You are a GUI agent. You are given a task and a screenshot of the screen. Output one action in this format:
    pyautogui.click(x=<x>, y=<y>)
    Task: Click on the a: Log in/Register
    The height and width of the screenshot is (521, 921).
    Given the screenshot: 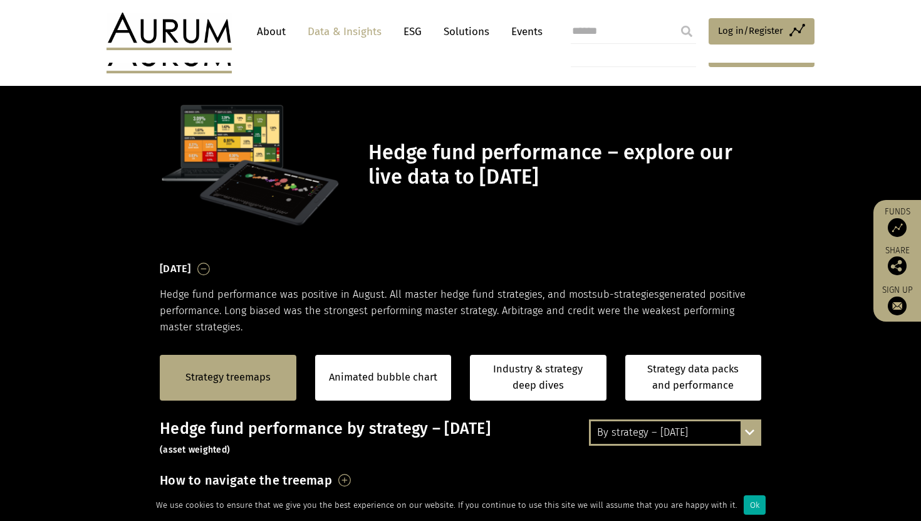 What is the action you would take?
    pyautogui.click(x=761, y=31)
    